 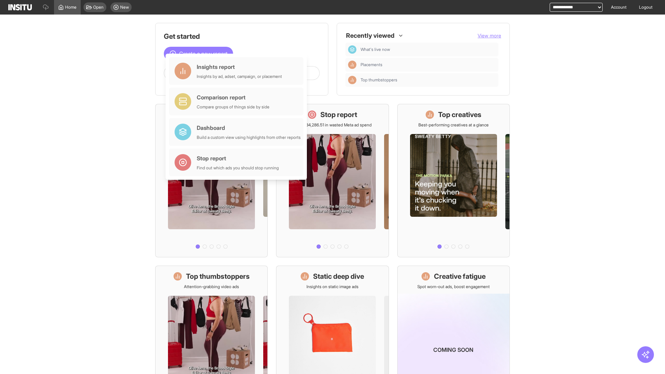 What do you see at coordinates (454, 181) in the screenshot?
I see `a: Top creativesBest-performing creatives at a glance` at bounding box center [454, 181].